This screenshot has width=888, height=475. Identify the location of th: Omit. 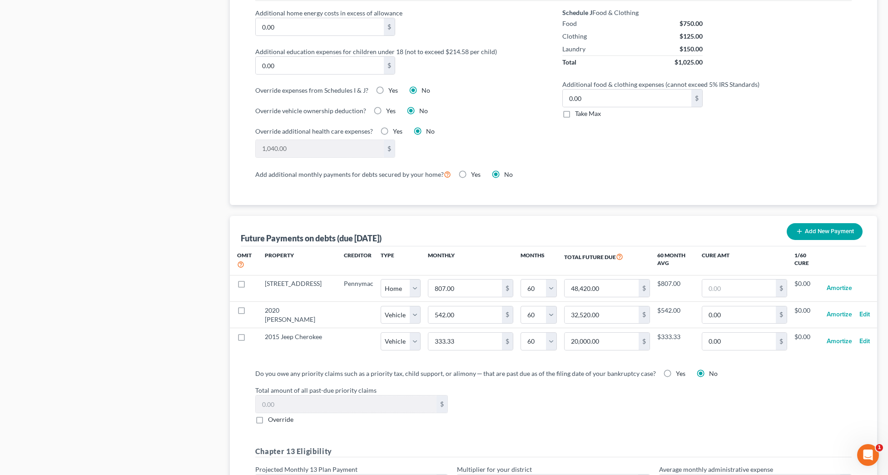
(244, 260).